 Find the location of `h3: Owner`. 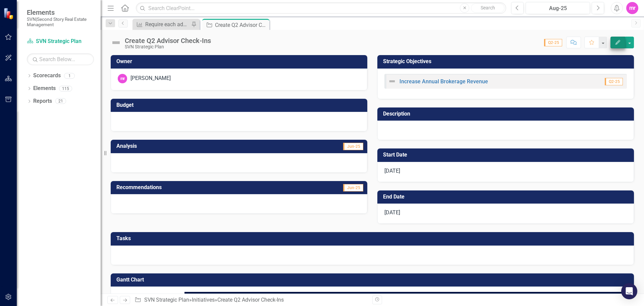

h3: Owner is located at coordinates (240, 61).